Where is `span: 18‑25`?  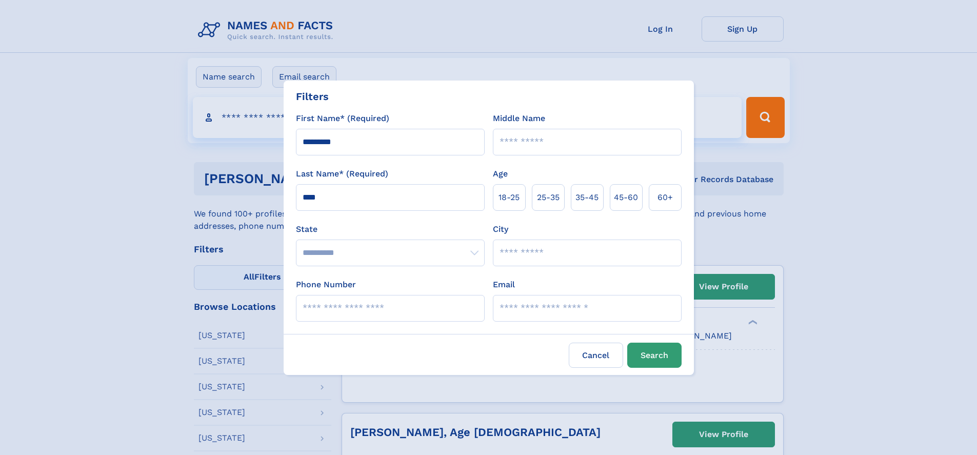 span: 18‑25 is located at coordinates (509, 197).